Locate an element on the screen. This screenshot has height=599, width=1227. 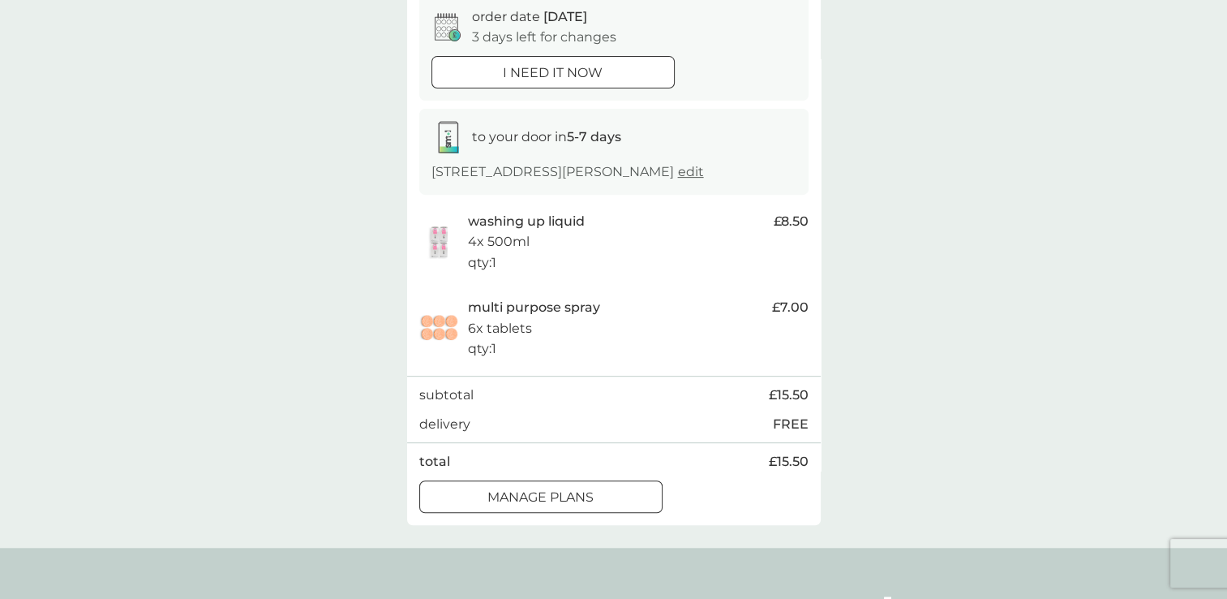
p: order date is located at coordinates (530, 17).